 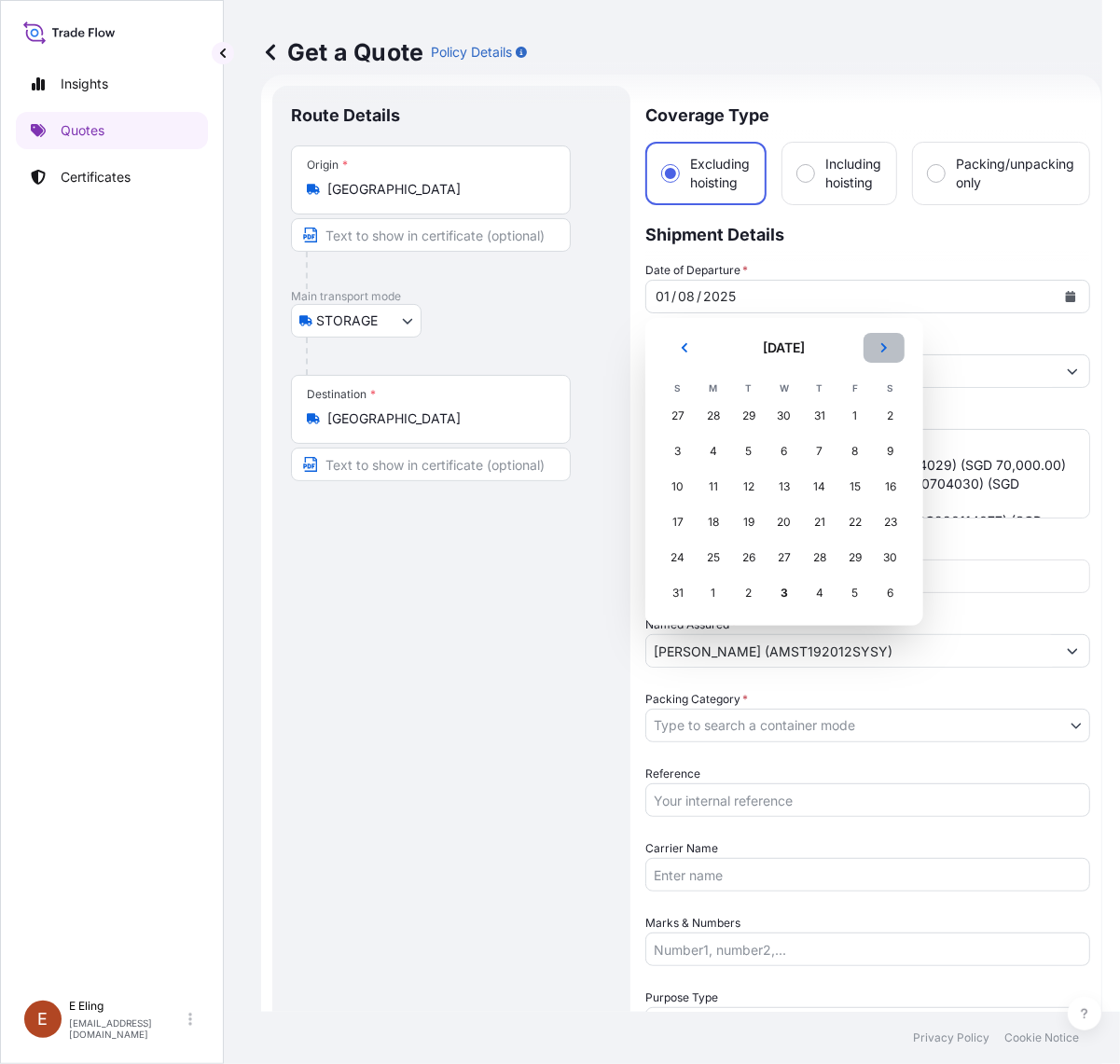 What do you see at coordinates (685, 348) in the screenshot?
I see `button: Previous` at bounding box center [685, 348].